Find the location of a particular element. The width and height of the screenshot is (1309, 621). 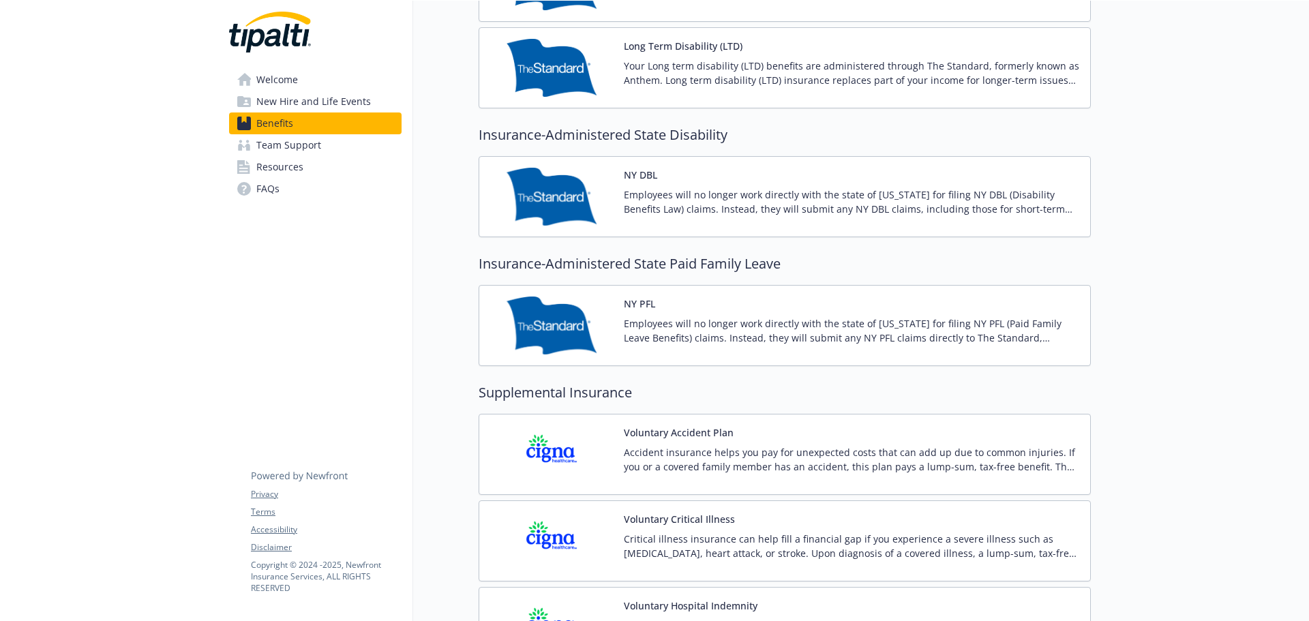

button: Voluntary Hospital Indemnity is located at coordinates (690, 605).